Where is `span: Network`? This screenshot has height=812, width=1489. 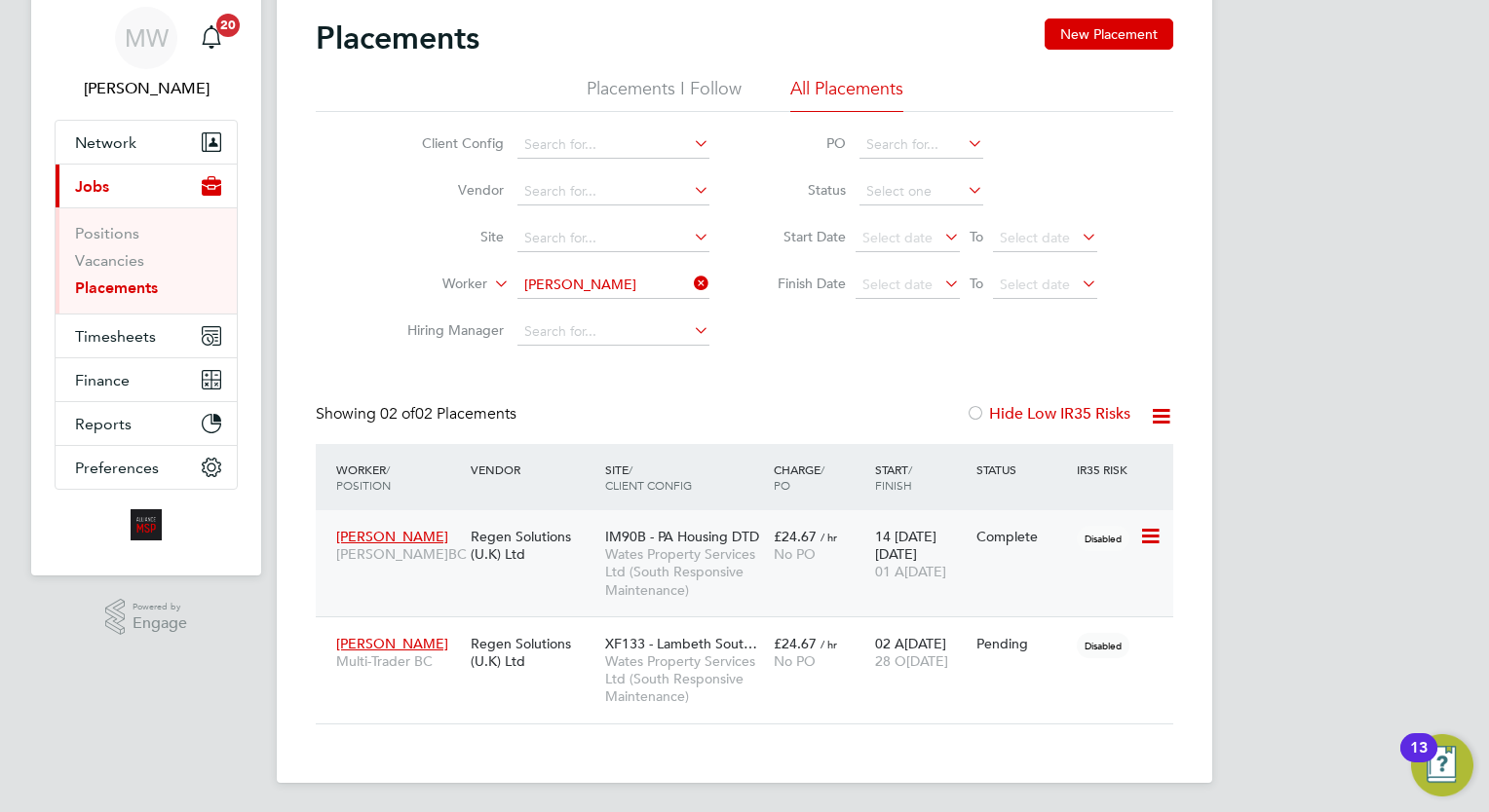
span: Network is located at coordinates (105, 143).